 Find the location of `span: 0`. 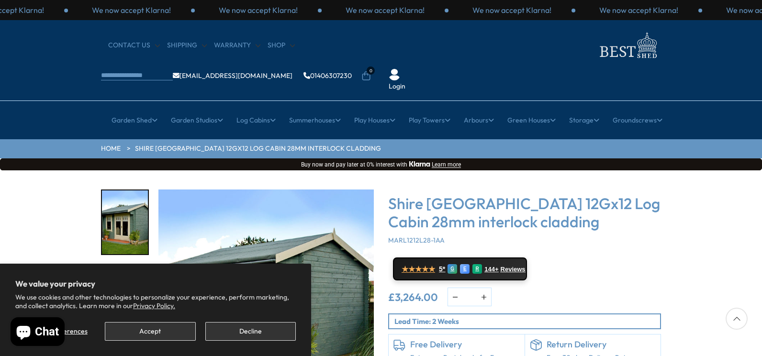

span: 0 is located at coordinates (371, 70).